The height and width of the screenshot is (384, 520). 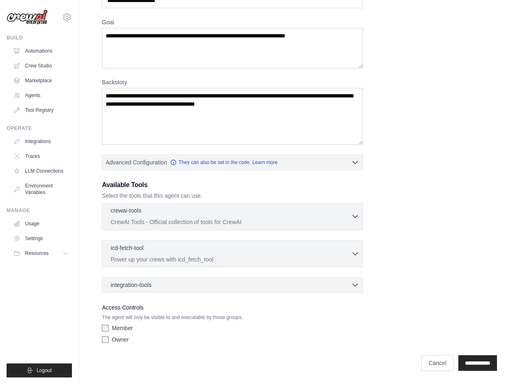 I want to click on button: Logout, so click(x=39, y=370).